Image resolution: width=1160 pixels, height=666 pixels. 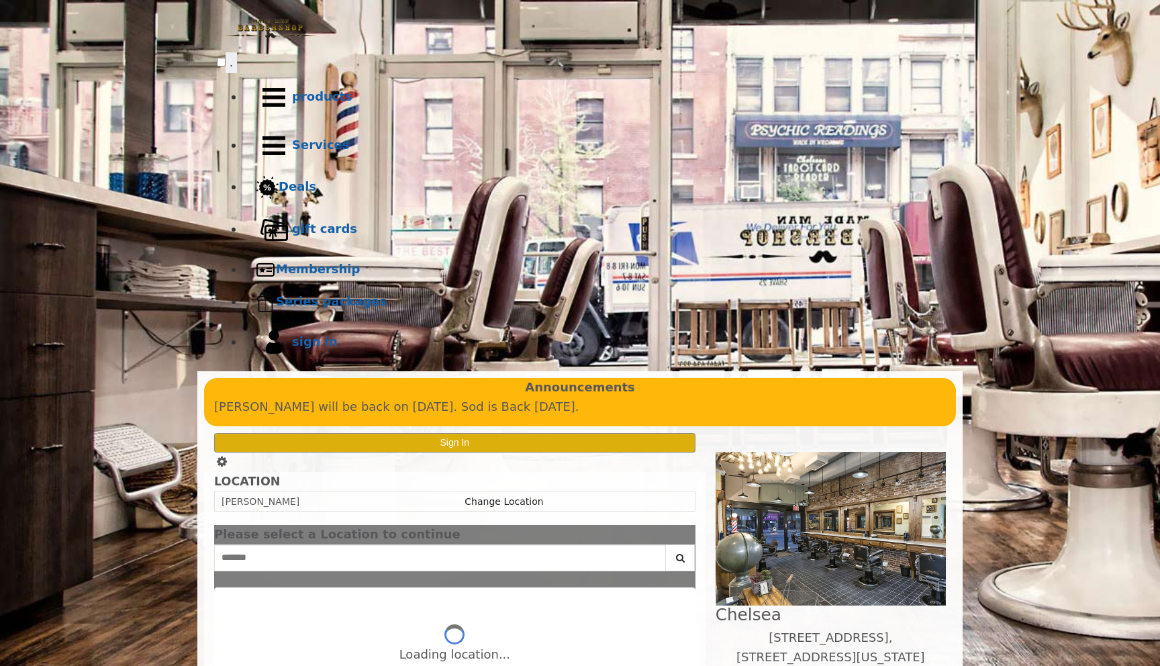 I want to click on a: Productsproducts, so click(x=593, y=97).